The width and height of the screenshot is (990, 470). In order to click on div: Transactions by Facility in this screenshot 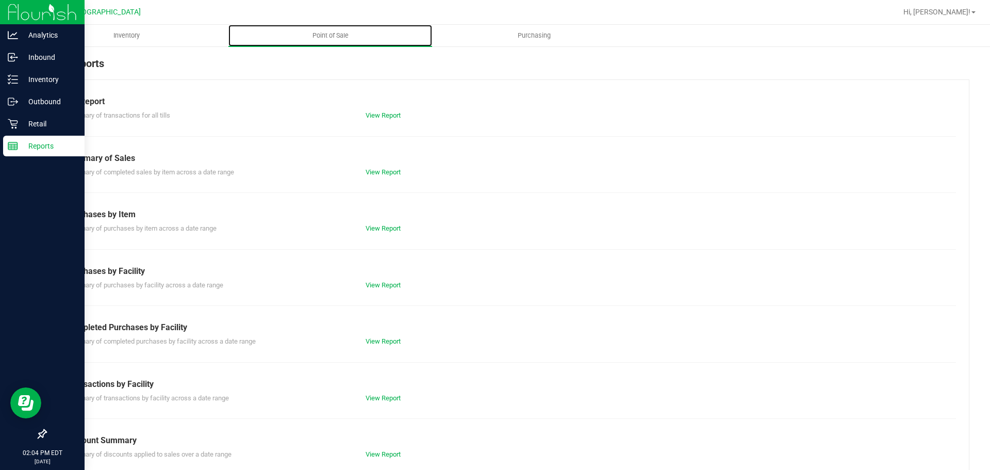, I will do `click(507, 384)`.